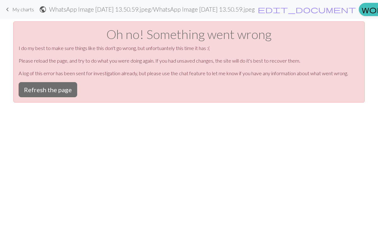 Image resolution: width=378 pixels, height=230 pixels. What do you see at coordinates (306, 9) in the screenshot?
I see `span: edit_document` at bounding box center [306, 9].